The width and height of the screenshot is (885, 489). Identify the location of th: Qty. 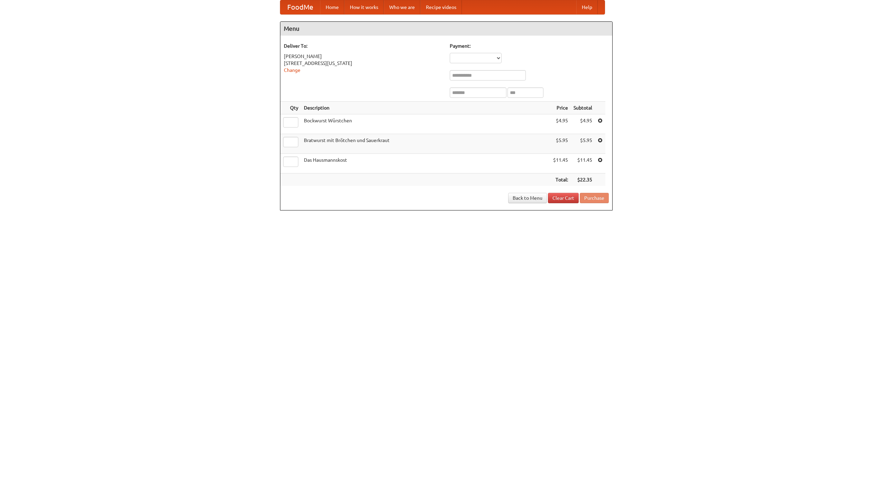
(291, 108).